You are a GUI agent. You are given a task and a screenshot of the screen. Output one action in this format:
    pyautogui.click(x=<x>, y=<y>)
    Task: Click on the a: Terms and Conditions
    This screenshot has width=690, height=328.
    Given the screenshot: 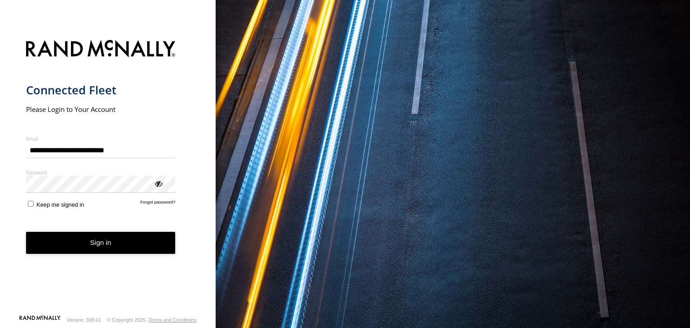 What is the action you would take?
    pyautogui.click(x=172, y=320)
    